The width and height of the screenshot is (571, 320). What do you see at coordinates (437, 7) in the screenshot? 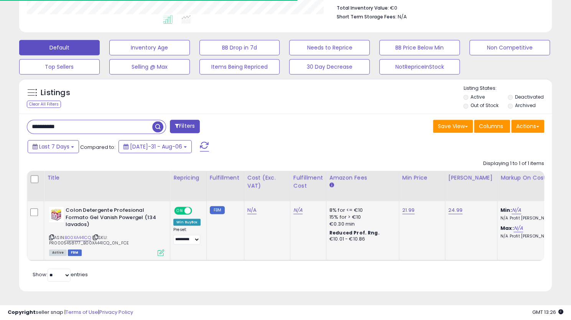
I see `li: €0` at bounding box center [437, 7].